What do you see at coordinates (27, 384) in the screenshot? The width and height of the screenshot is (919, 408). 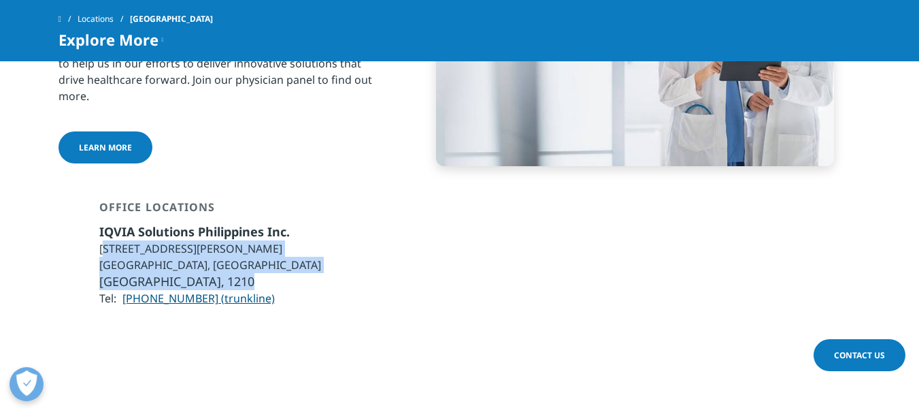 I see `button: Open Preferences` at bounding box center [27, 384].